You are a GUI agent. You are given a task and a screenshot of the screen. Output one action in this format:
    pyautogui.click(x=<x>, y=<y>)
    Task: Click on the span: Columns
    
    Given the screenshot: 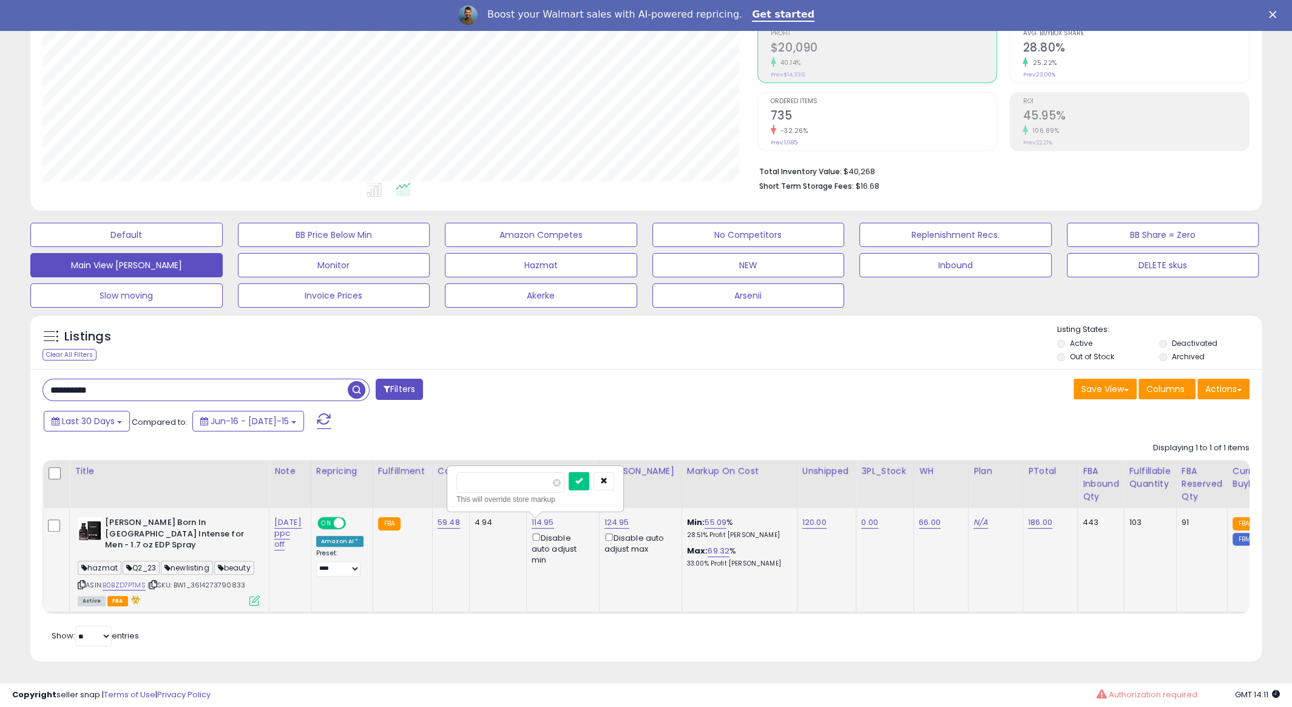 What is the action you would take?
    pyautogui.click(x=1165, y=389)
    